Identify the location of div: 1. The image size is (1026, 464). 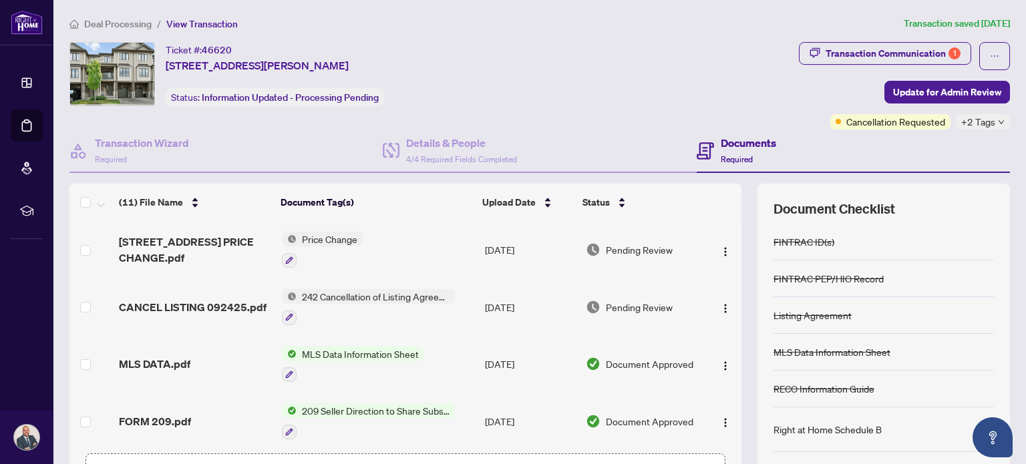
(954, 53).